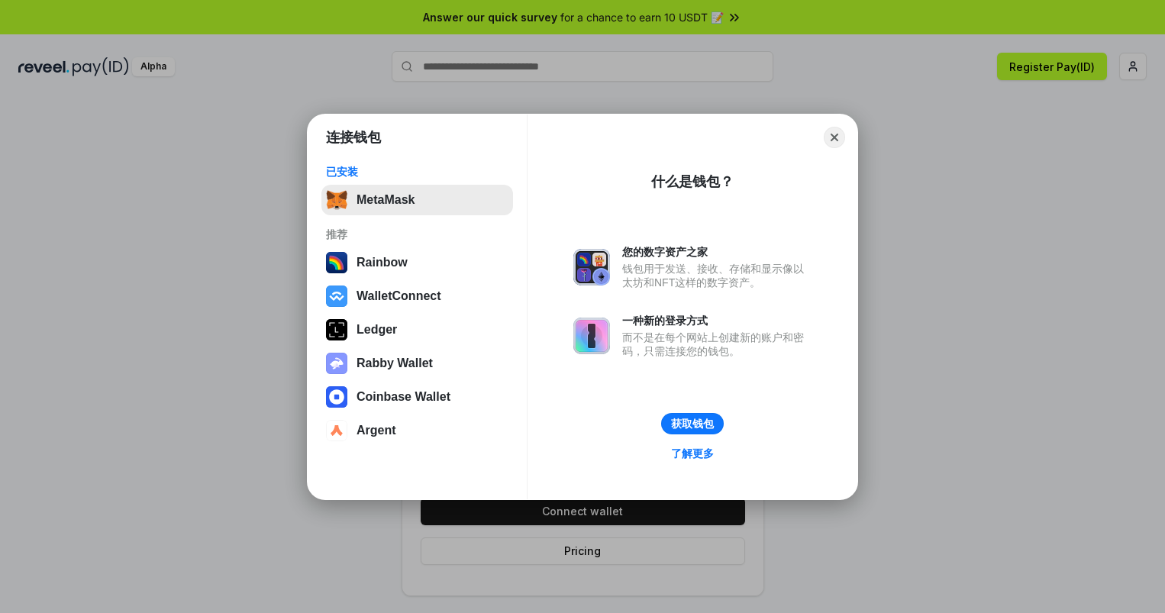 The width and height of the screenshot is (1165, 613). Describe the element at coordinates (399, 296) in the screenshot. I see `div: WalletConnect` at that location.